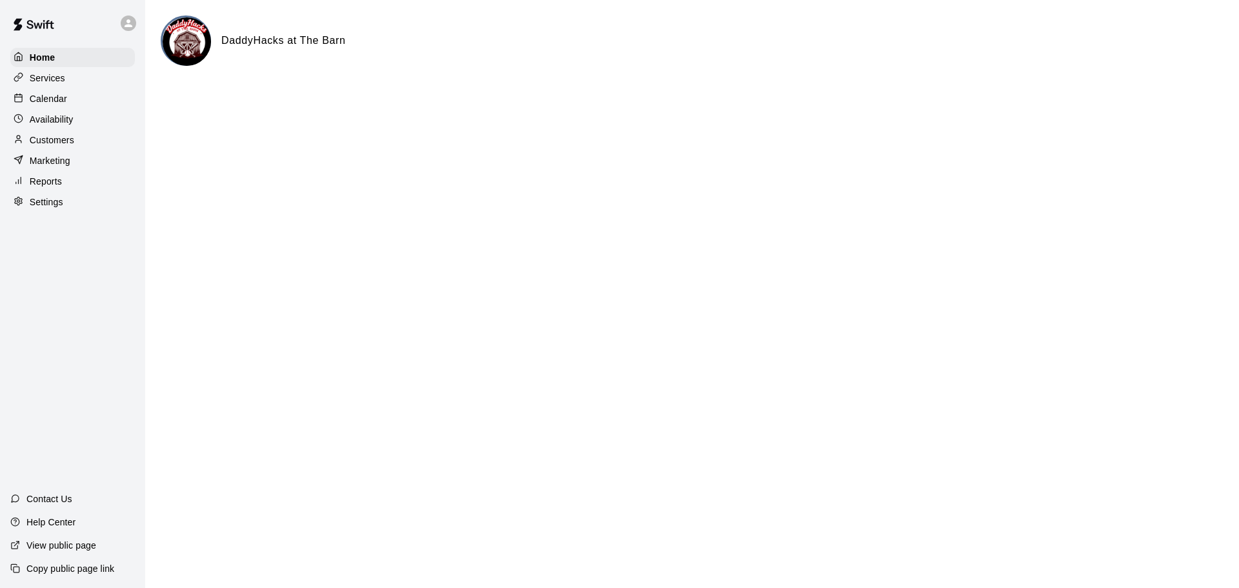 The image size is (1239, 588). I want to click on div: Home, so click(72, 57).